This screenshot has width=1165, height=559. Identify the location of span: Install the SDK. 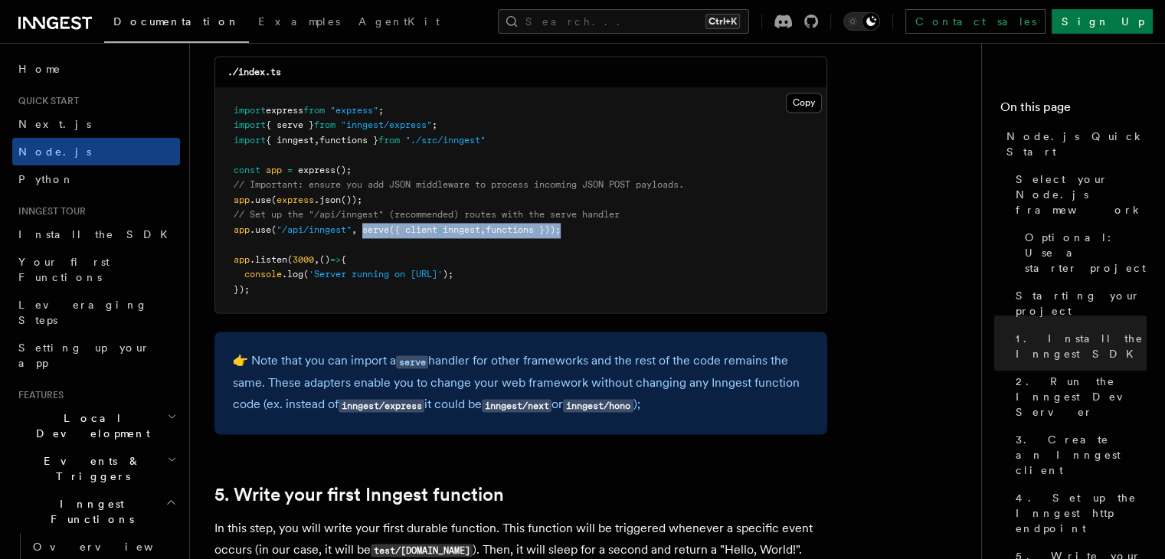
(97, 234).